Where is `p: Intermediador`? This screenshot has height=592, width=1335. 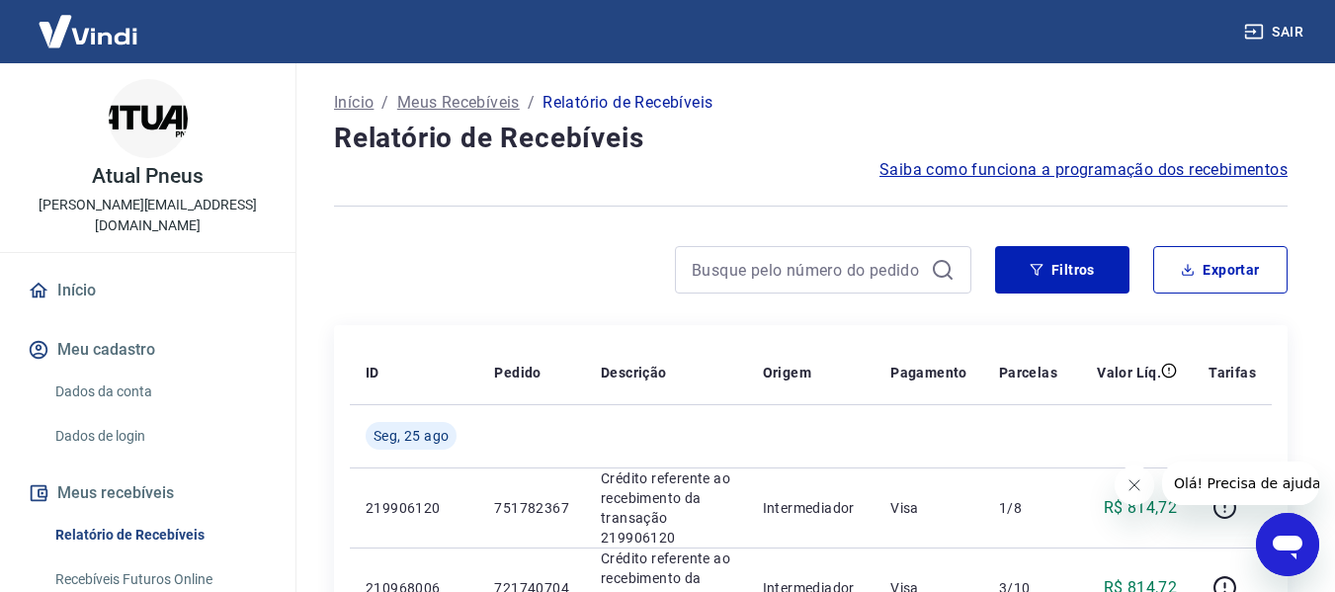
p: Intermediador is located at coordinates (811, 508).